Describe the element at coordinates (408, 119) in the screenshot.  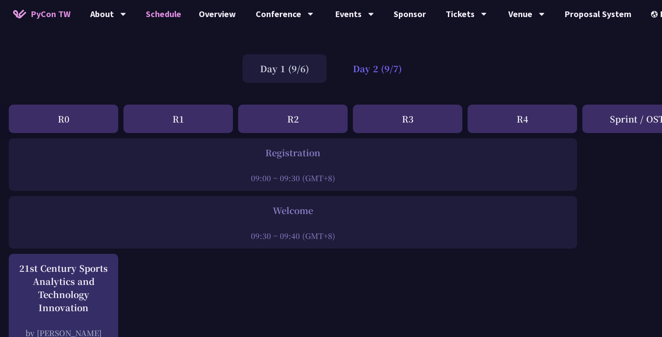
I see `div: R3` at that location.